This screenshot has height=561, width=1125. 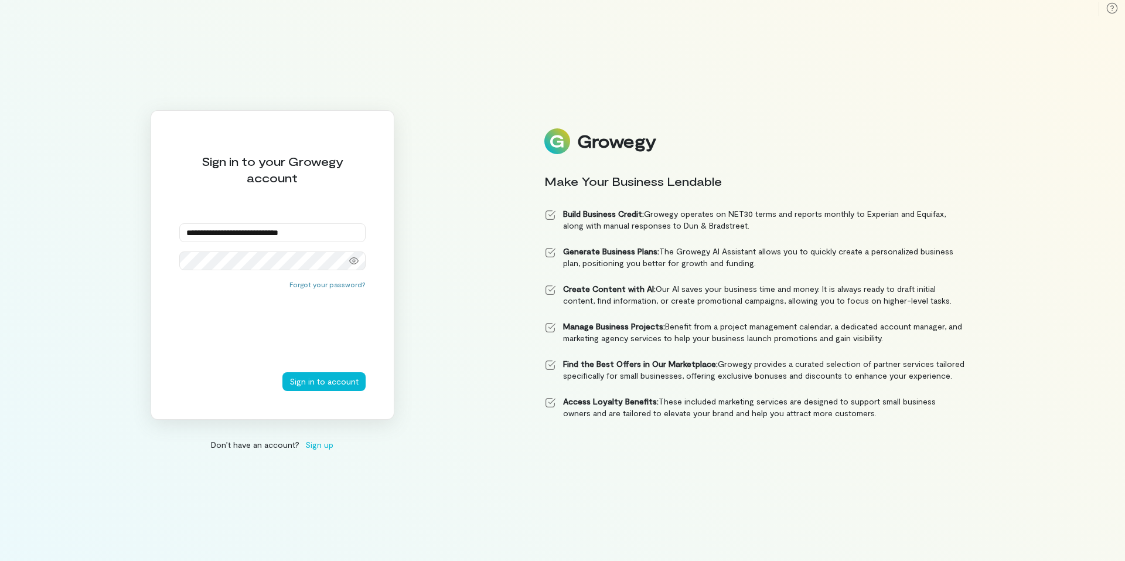 What do you see at coordinates (616, 141) in the screenshot?
I see `div: Growegy` at bounding box center [616, 141].